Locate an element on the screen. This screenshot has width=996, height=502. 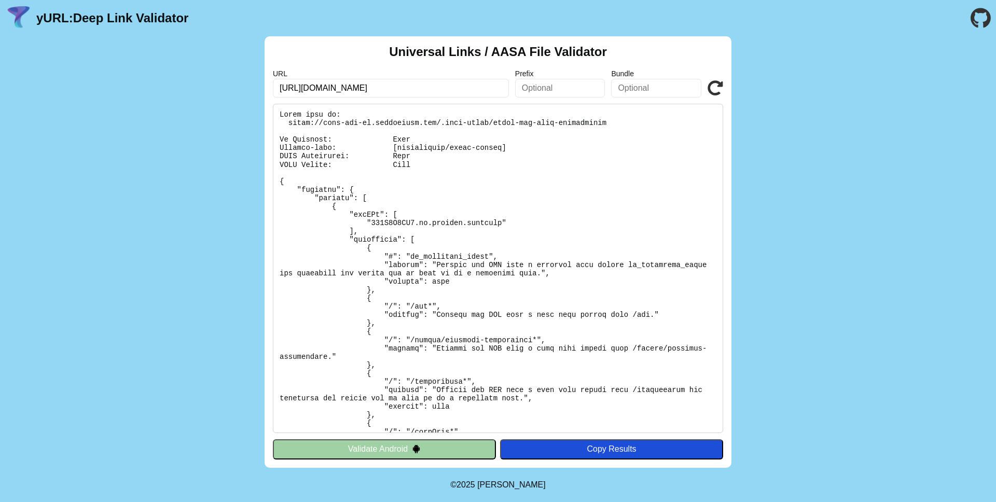
button: Validate Android is located at coordinates (384, 449).